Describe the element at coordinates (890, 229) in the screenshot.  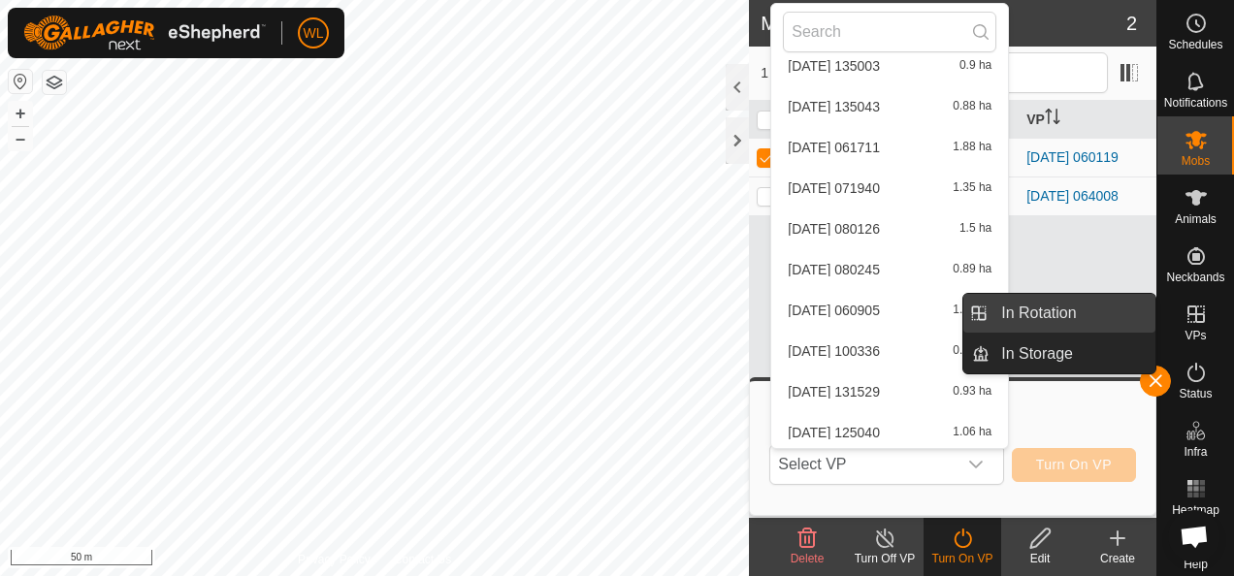
I see `li: 2025-08-23 080126` at that location.